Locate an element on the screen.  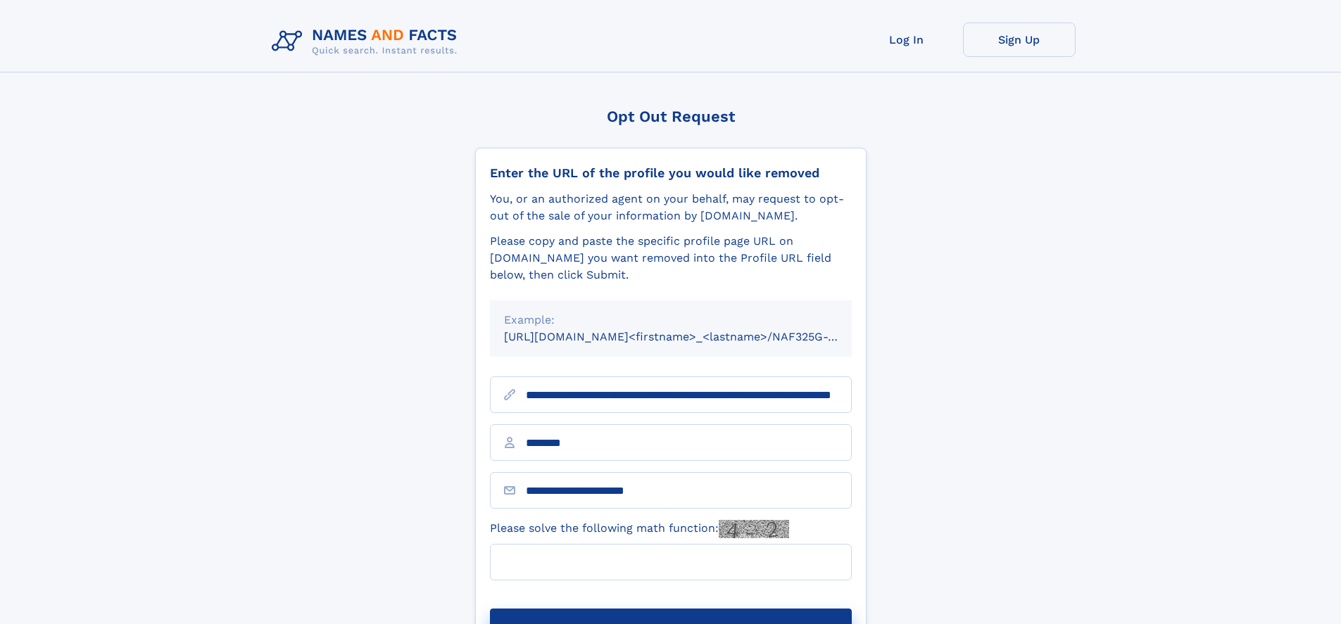
div: You, or an authorized agent on your behalf, may request to opt-out of the sale of your informatio... is located at coordinates (671, 208).